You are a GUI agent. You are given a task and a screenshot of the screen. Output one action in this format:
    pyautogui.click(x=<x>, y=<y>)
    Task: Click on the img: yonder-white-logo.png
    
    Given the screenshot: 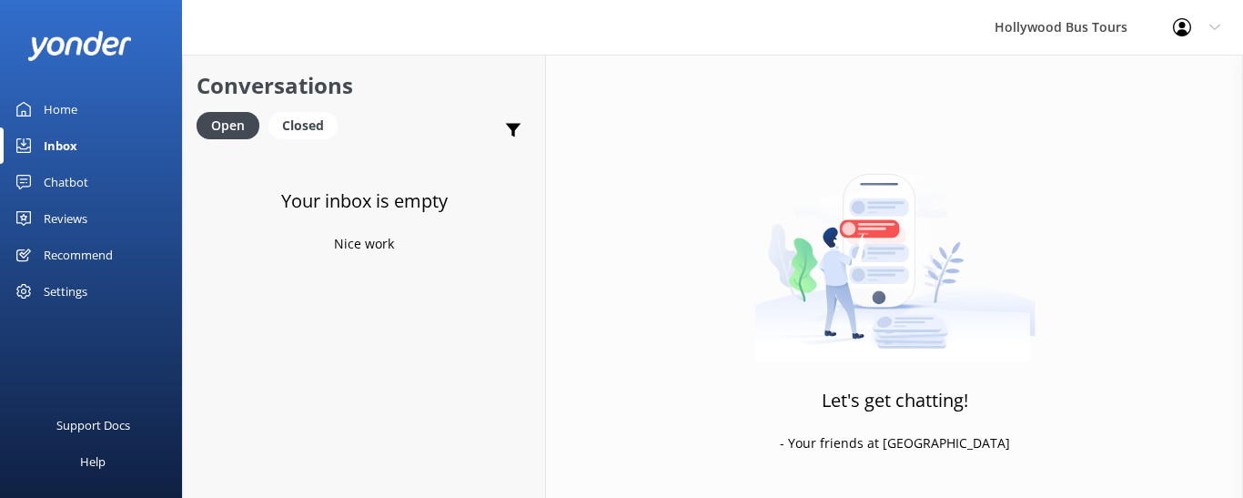 What is the action you would take?
    pyautogui.click(x=79, y=46)
    